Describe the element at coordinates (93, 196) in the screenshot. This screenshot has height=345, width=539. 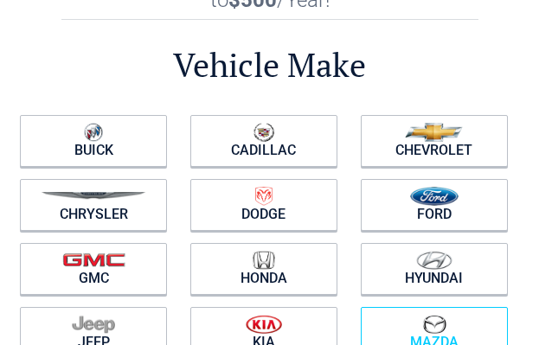
I see `img: chrysler` at that location.